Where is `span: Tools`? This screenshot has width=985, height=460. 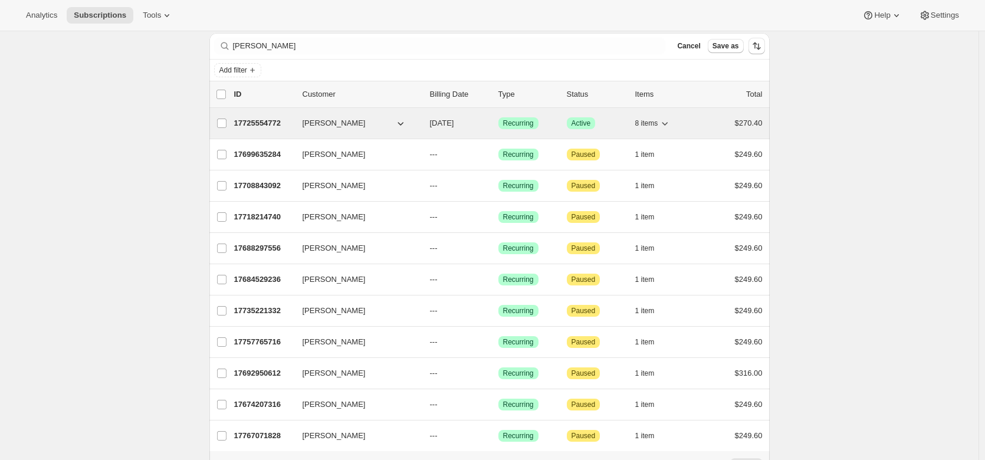 span: Tools is located at coordinates (152, 15).